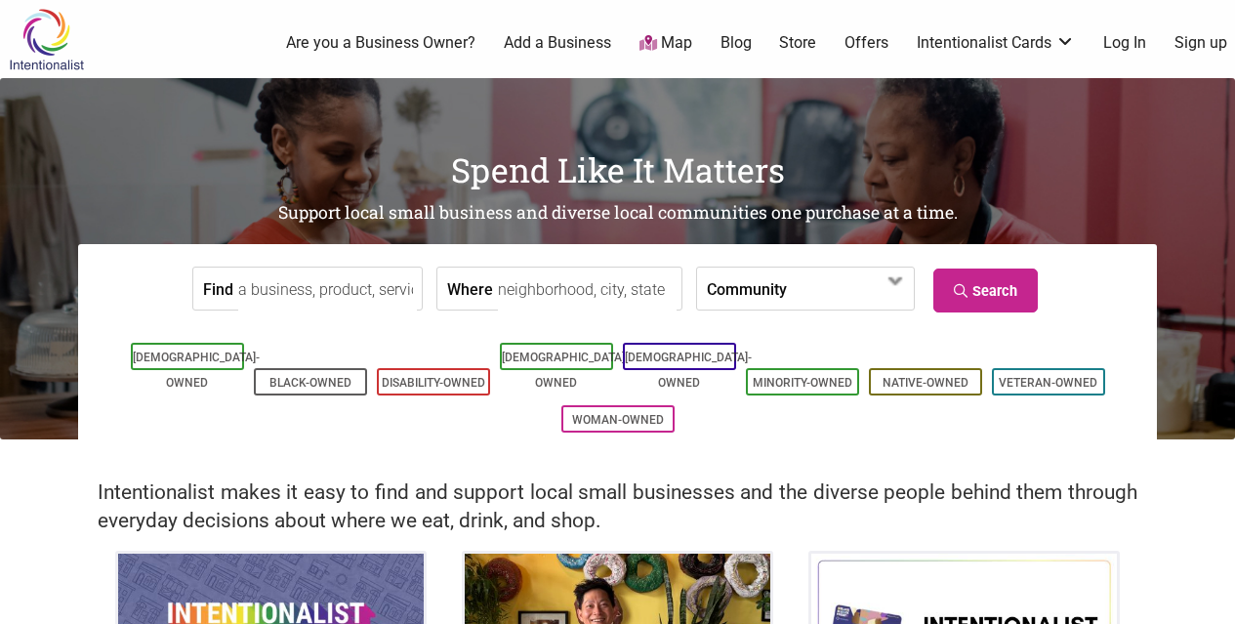 The image size is (1235, 624). Describe the element at coordinates (985, 290) in the screenshot. I see `a: Search` at that location.